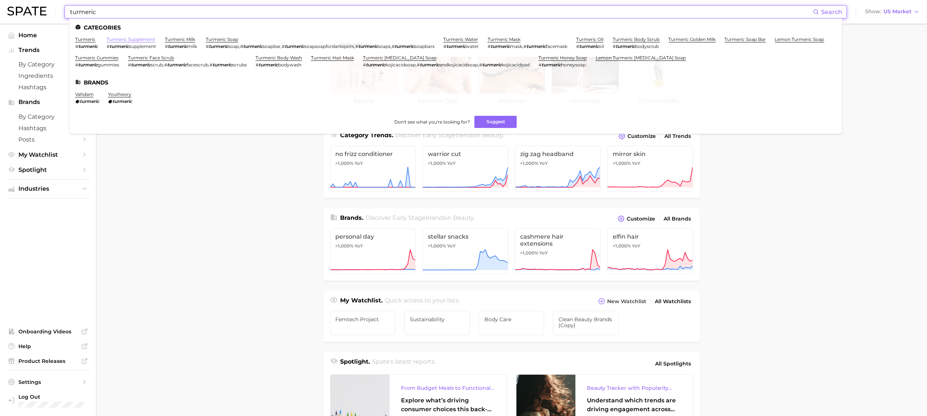  What do you see at coordinates (222, 39) in the screenshot?
I see `a: turmeric soap` at bounding box center [222, 39].